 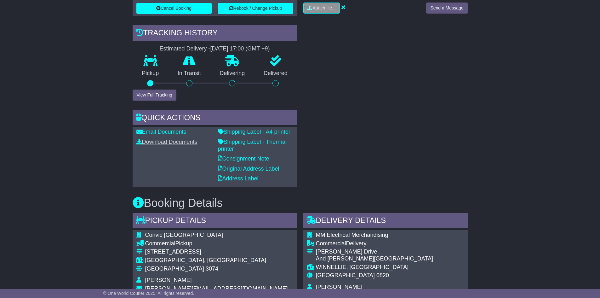 What do you see at coordinates (216, 244) in the screenshot?
I see `div: Pickup` at bounding box center [216, 244].